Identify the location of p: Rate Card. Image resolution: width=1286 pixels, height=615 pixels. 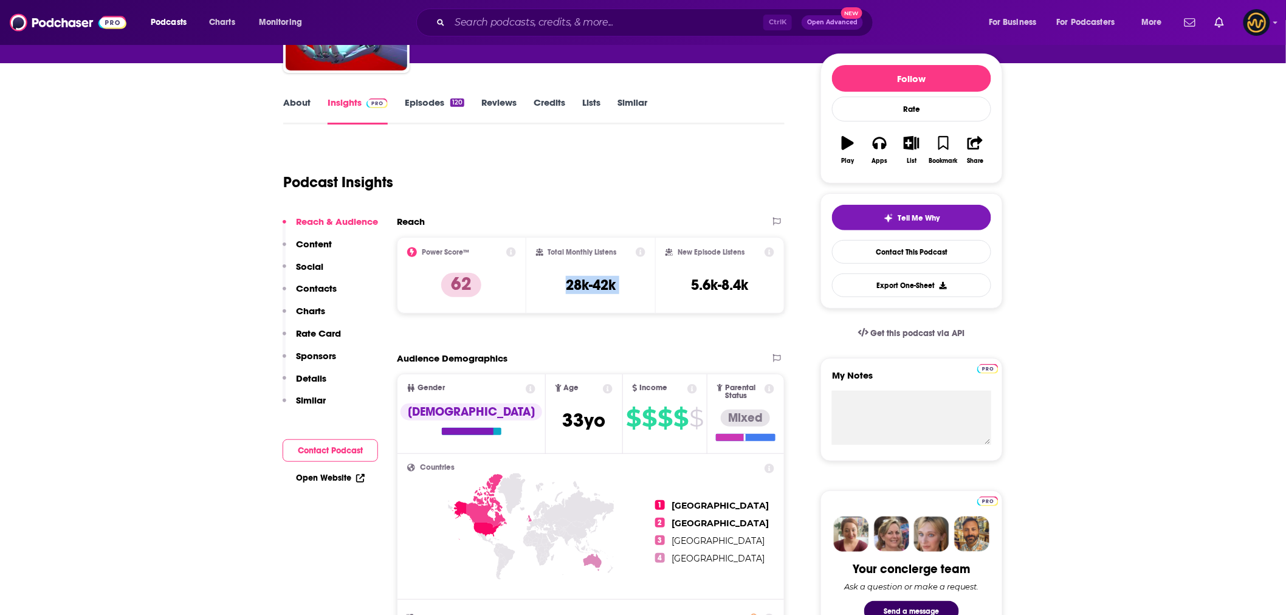
(319, 333).